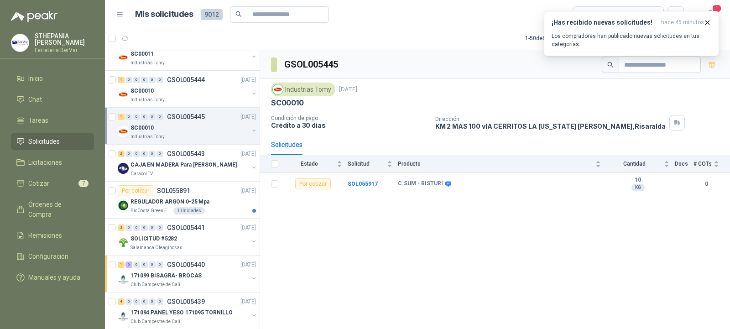 The image size is (730, 329). I want to click on th: Solicitud, so click(373, 164).